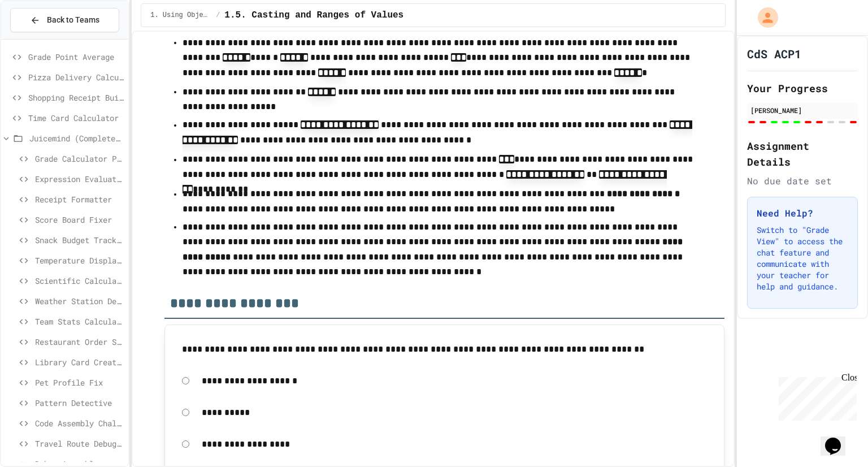 Image resolution: width=868 pixels, height=467 pixels. Describe the element at coordinates (79, 443) in the screenshot. I see `span: Travel Route Debugger` at that location.